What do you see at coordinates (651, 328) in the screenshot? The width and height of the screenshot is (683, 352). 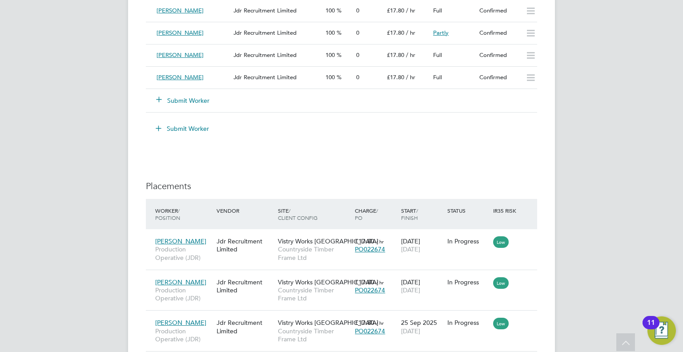 I see `div: 11` at bounding box center [651, 328].